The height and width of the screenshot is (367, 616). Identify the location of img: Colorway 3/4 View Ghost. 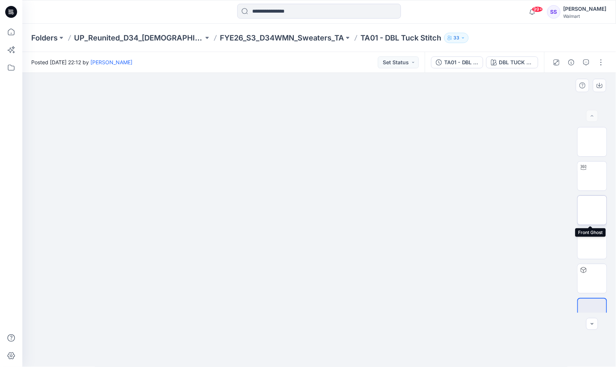
(592, 142).